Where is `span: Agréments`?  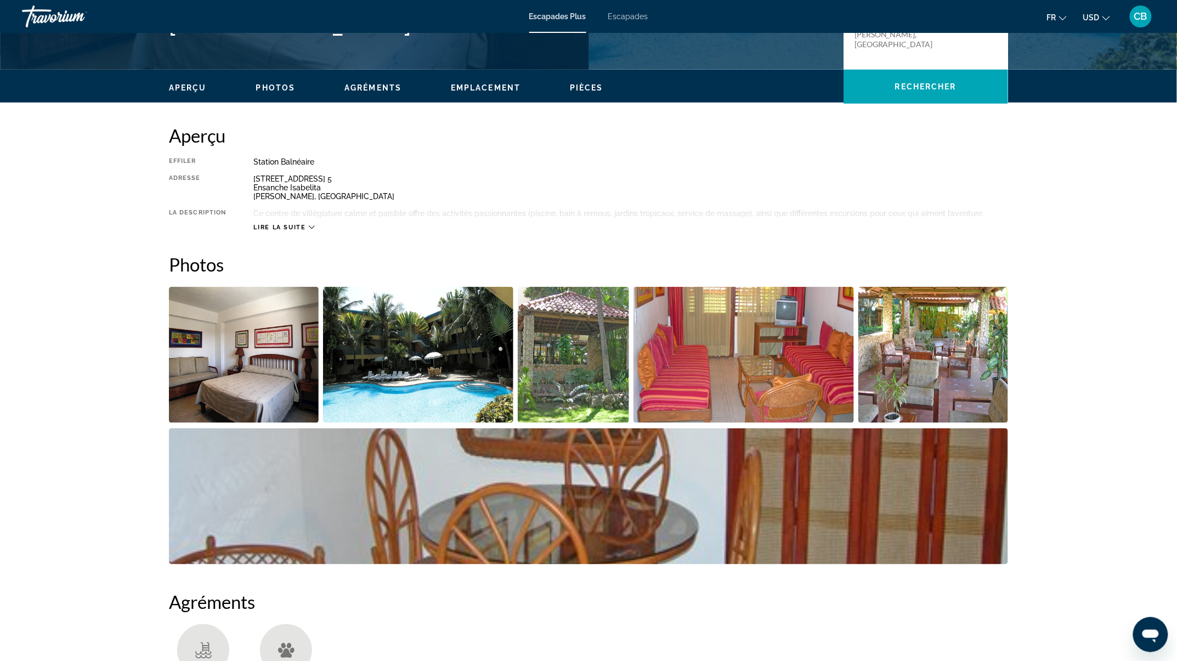 span: Agréments is located at coordinates (373, 88).